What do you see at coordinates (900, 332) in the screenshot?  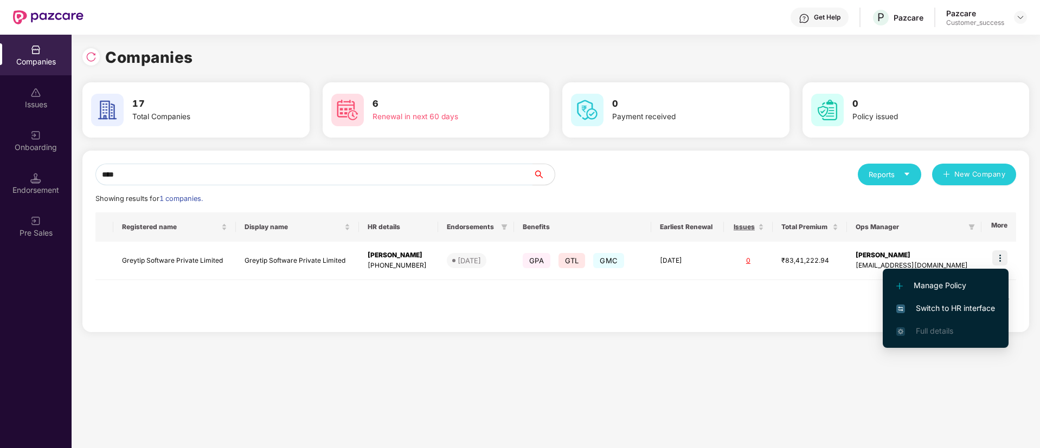 I see `img: svg+xml;base64,PHN2ZyB4bWxucz0iaHR0cDovL3d3dy53My5vcmcvMjAwMC9zdmciIHdpZHRoPSIxNi4zNjMiIGhlaWdodD...` at bounding box center [900, 332].